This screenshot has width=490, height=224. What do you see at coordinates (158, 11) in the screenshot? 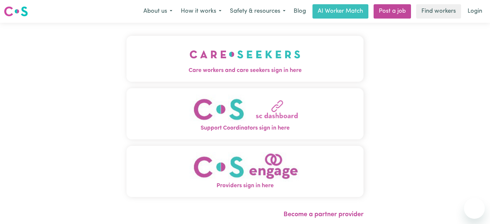
I see `button: About us` at bounding box center [158, 11].